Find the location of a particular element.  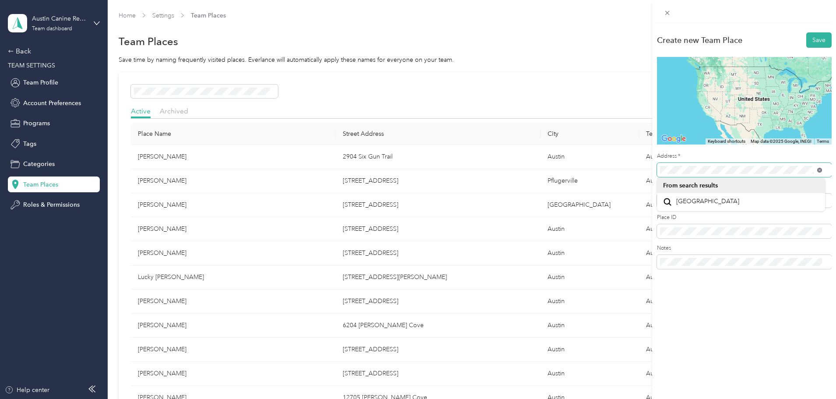

label: Notes is located at coordinates (744, 248).